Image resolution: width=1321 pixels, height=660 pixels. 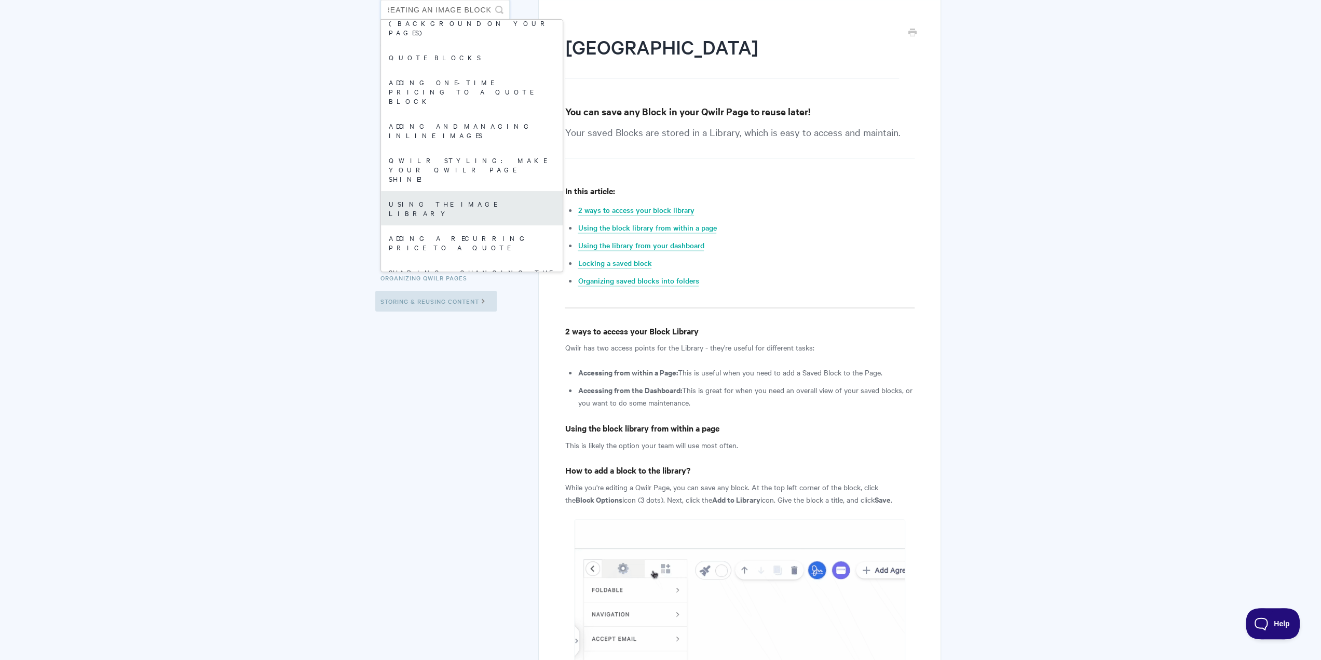 I want to click on h4: Using the block library from within a page, so click(x=739, y=428).